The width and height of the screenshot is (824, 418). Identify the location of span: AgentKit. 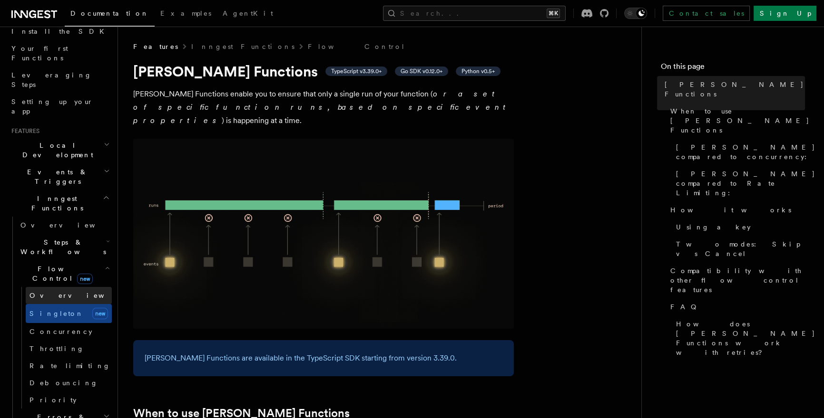
(248, 13).